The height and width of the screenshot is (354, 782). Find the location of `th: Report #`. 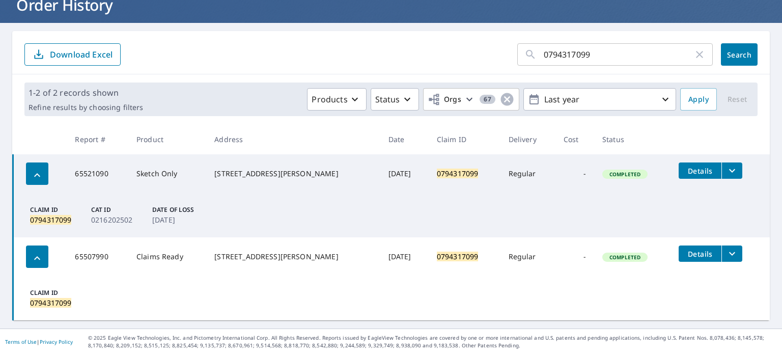

th: Report # is located at coordinates (97, 139).